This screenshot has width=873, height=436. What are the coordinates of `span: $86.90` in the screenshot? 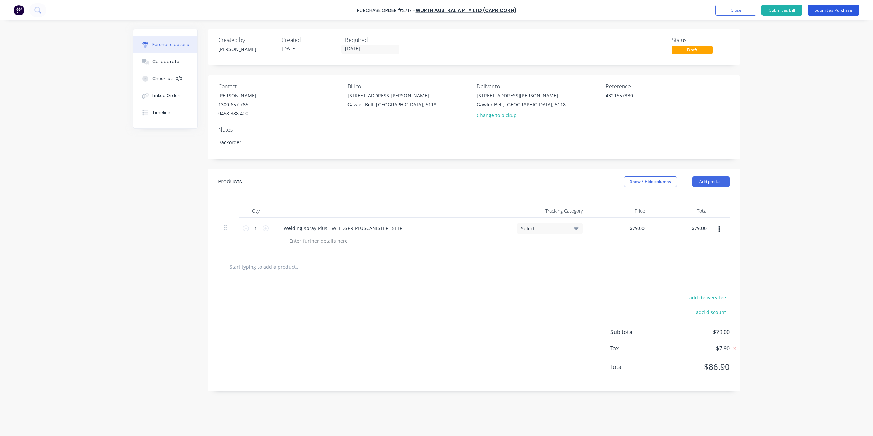 It's located at (696, 367).